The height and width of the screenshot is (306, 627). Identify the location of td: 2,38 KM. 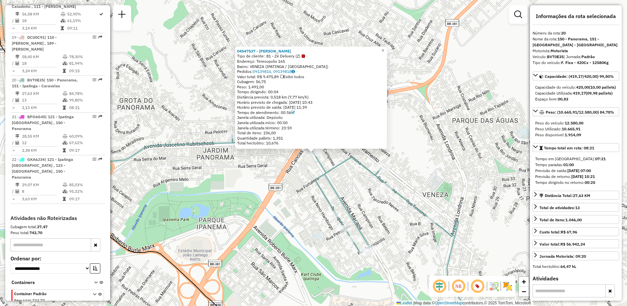
(42, 150).